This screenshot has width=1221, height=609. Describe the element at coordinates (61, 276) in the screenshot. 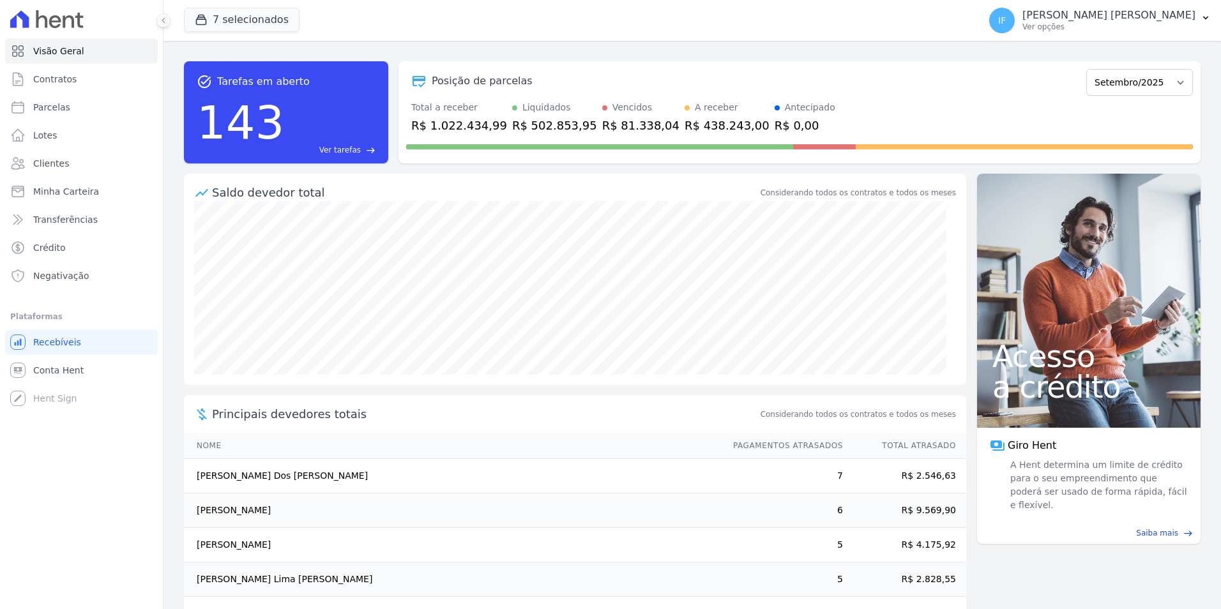

I see `span: Negativação` at that location.